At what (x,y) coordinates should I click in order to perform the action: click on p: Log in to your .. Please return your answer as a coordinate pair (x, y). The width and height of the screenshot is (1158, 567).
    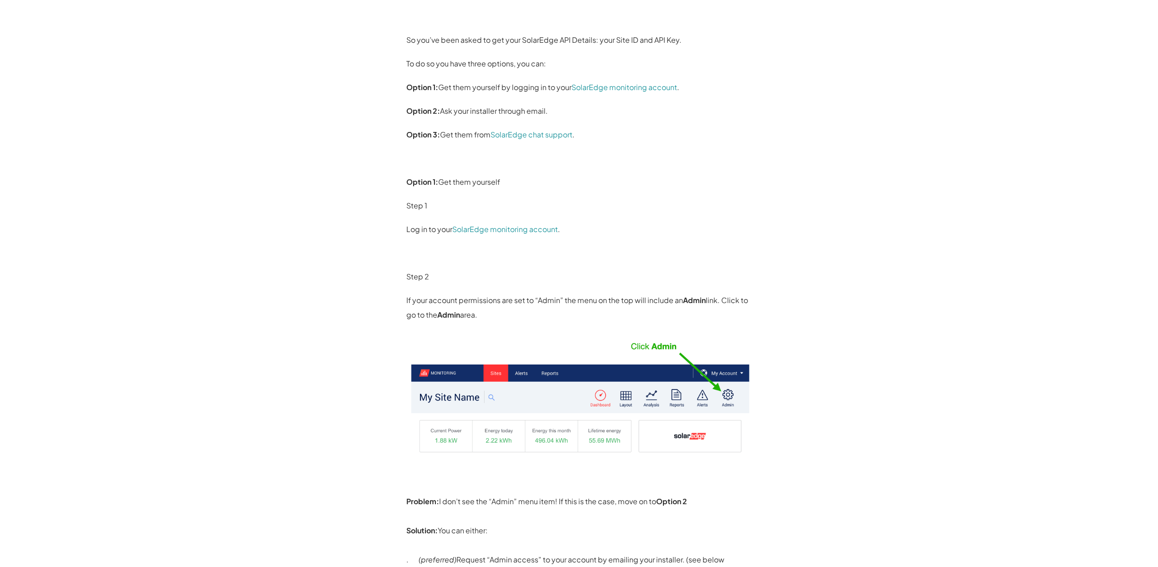
    Looking at the image, I should click on (579, 229).